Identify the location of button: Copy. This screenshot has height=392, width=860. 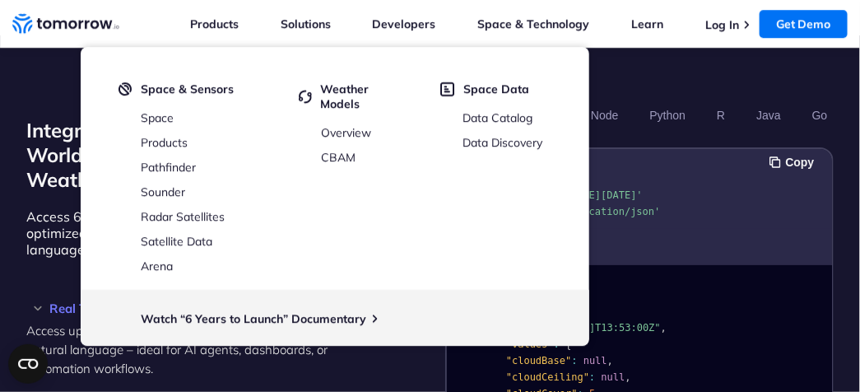
(794, 162).